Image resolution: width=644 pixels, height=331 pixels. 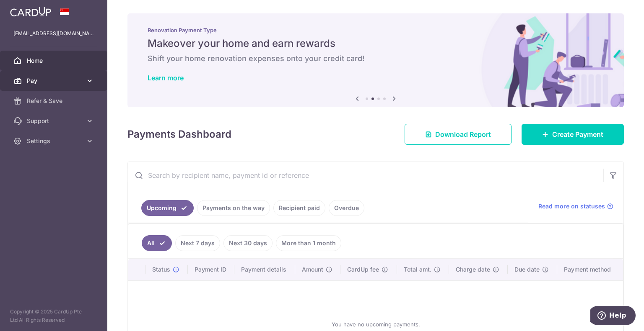 I want to click on span: Charge date, so click(x=473, y=270).